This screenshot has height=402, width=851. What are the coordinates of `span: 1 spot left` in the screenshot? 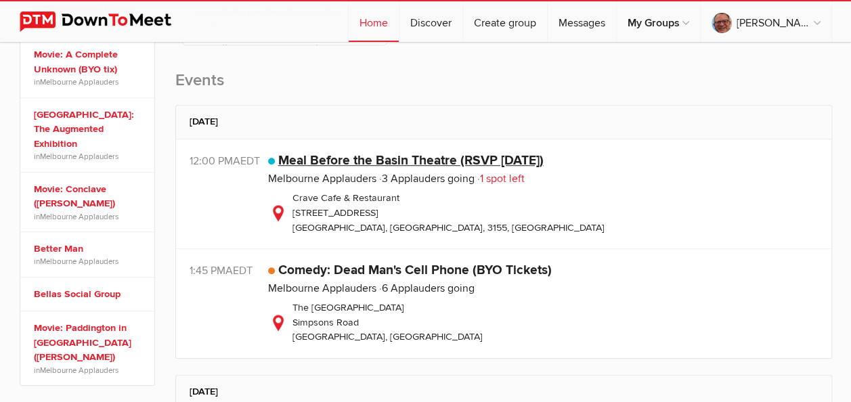 It's located at (501, 179).